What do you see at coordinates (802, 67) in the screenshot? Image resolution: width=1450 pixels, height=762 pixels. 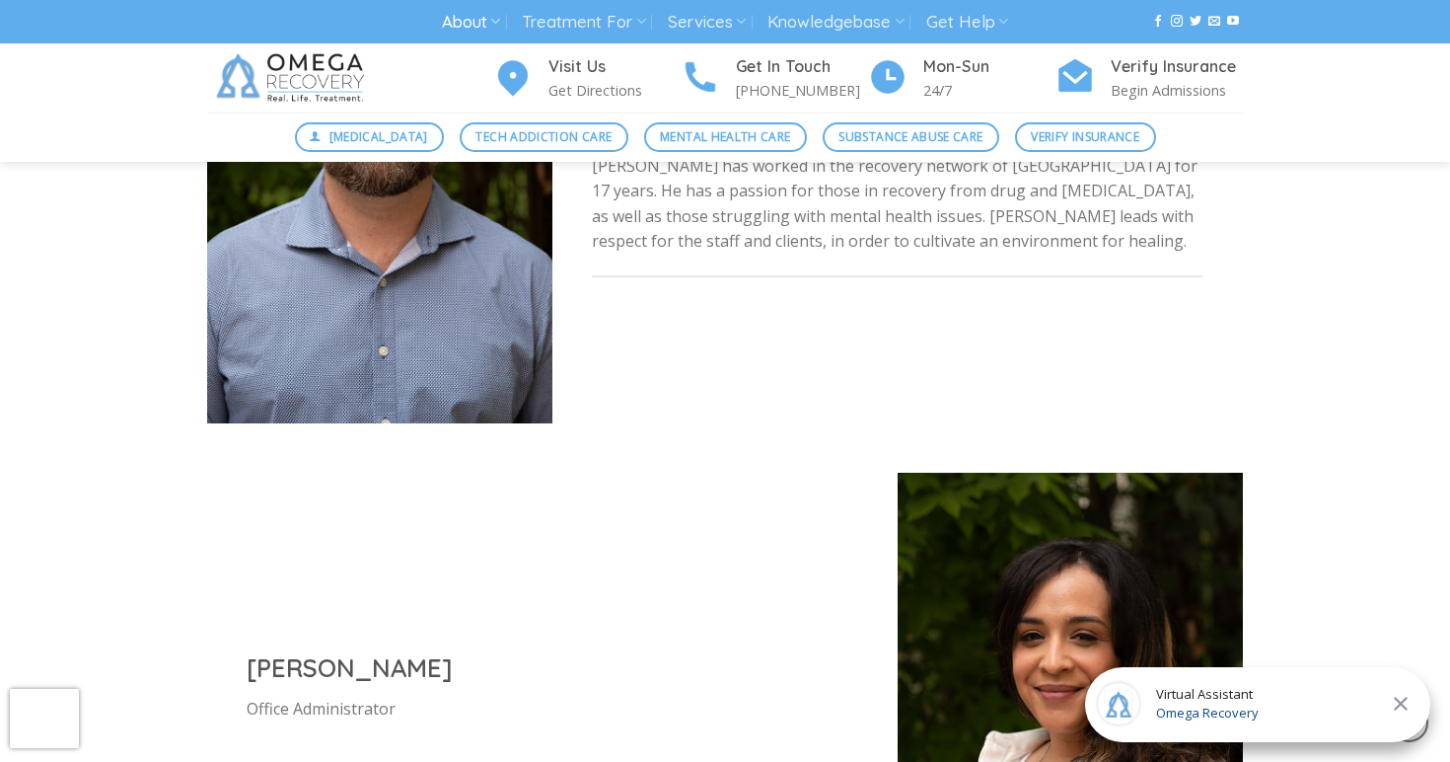 I see `h4: Get In Touch` at bounding box center [802, 67].